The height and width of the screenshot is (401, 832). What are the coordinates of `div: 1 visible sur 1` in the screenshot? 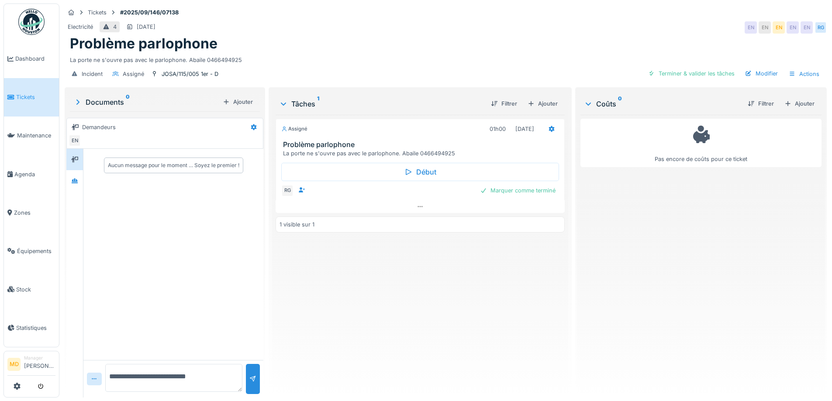 It's located at (297, 225).